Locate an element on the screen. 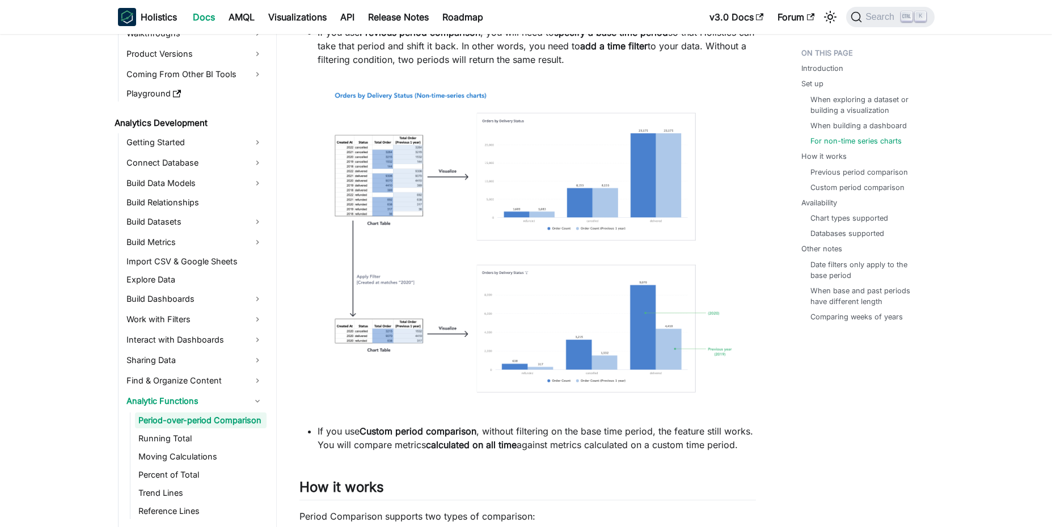  a: AMQL is located at coordinates (242, 17).